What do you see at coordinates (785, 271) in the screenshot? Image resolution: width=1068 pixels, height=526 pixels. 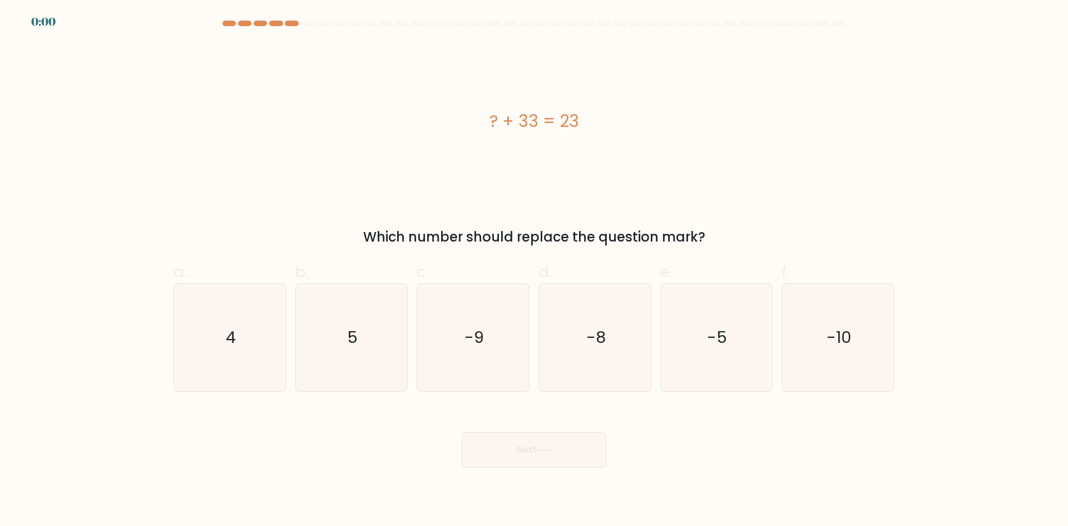 I see `span: f.` at bounding box center [785, 271].